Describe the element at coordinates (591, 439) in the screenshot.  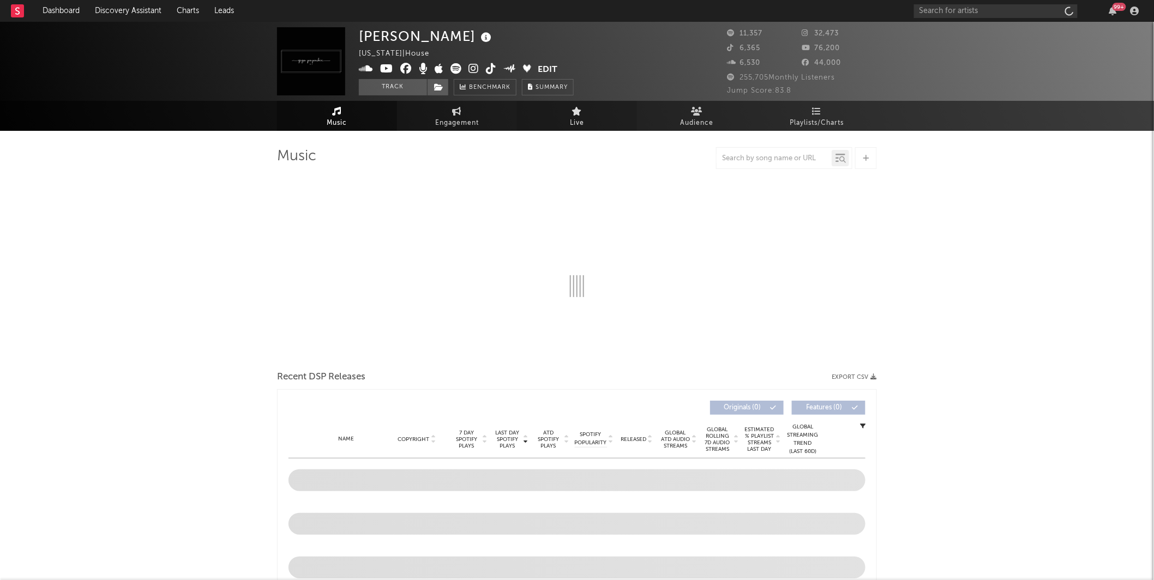
I see `span: Spotify Popularity` at that location.